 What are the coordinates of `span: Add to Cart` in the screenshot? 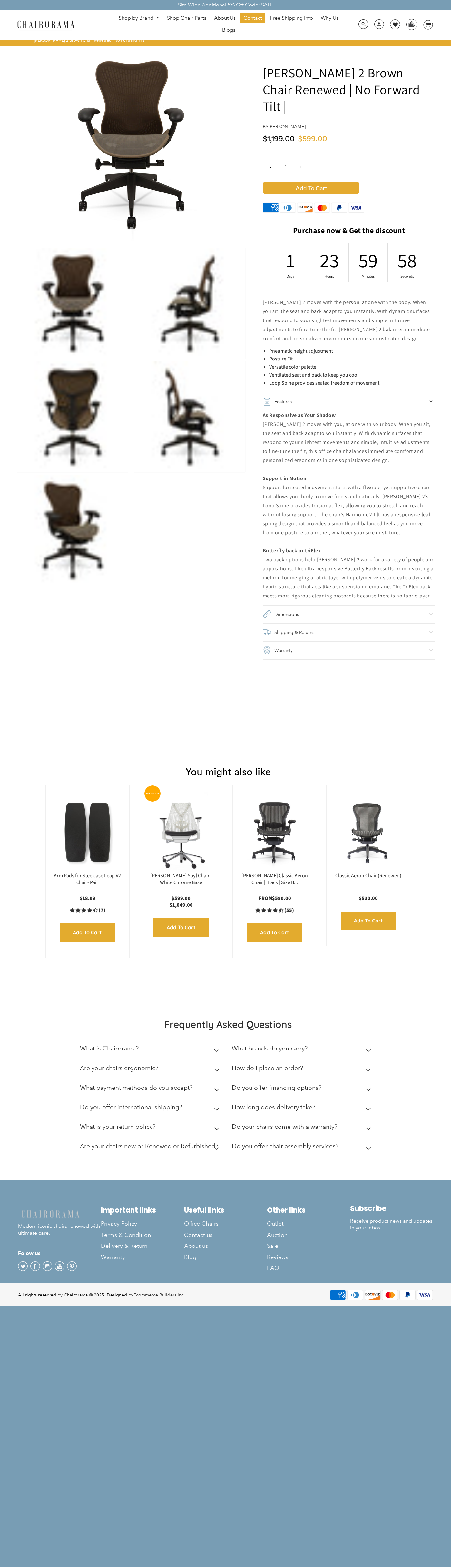 It's located at (311, 188).